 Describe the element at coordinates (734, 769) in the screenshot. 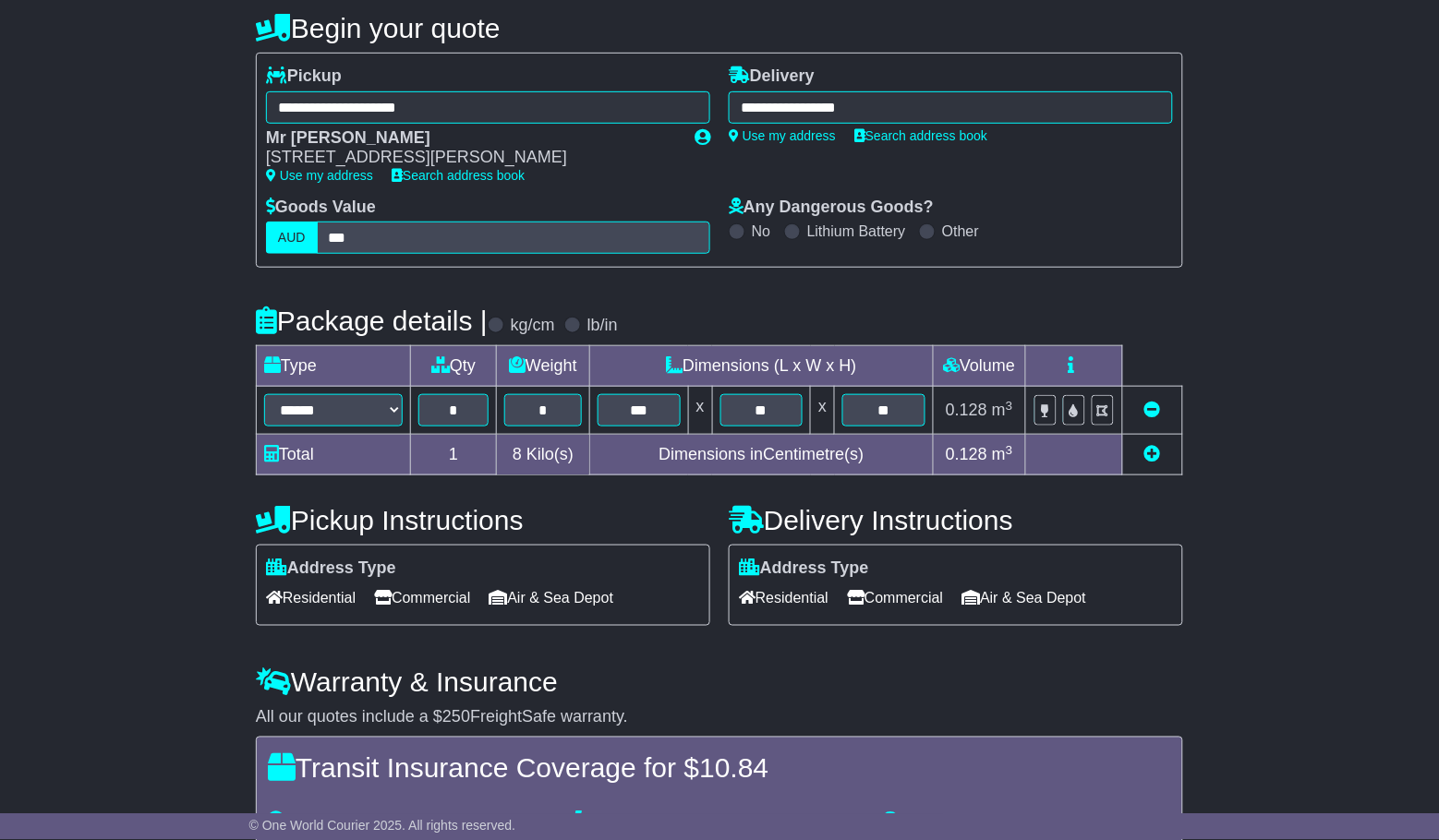

I see `span: 10.84` at that location.